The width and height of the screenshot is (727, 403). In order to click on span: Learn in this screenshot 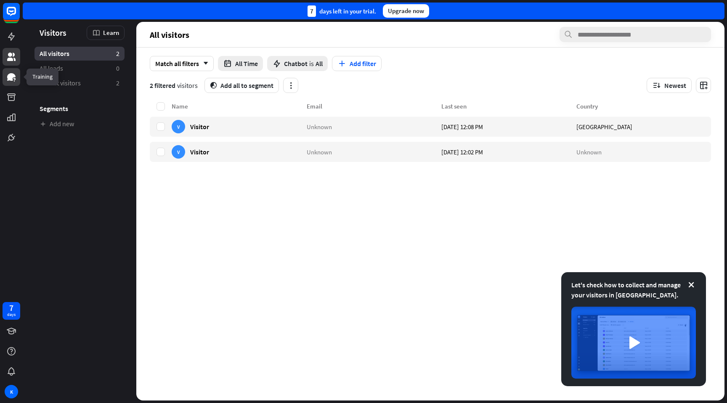, I will do `click(111, 32)`.